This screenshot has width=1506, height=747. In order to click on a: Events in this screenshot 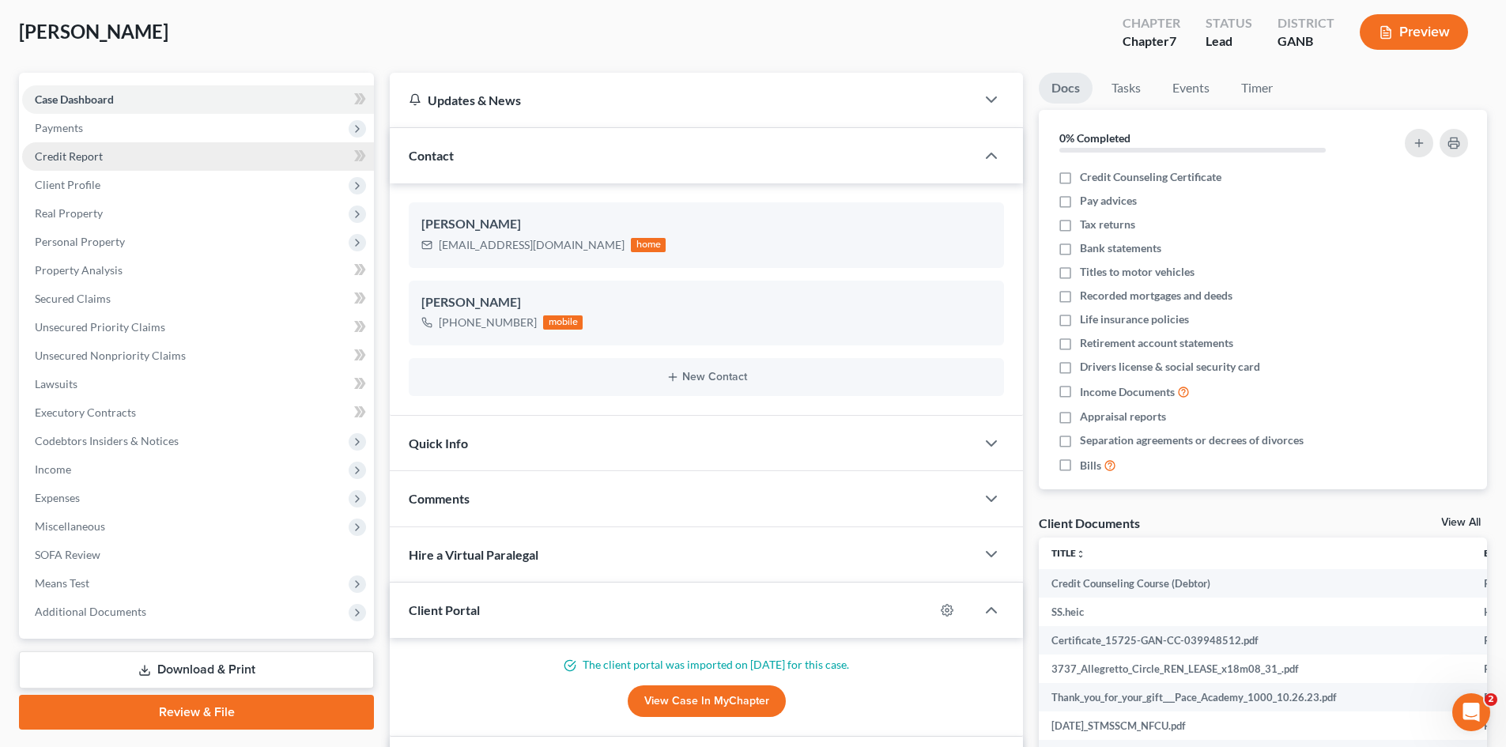, I will do `click(1191, 88)`.